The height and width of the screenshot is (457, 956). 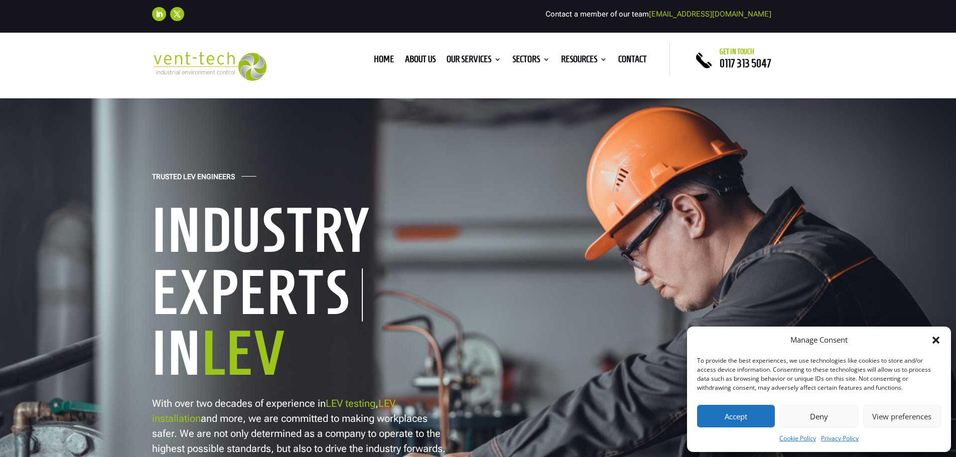 What do you see at coordinates (584, 61) in the screenshot?
I see `a: Resources` at bounding box center [584, 61].